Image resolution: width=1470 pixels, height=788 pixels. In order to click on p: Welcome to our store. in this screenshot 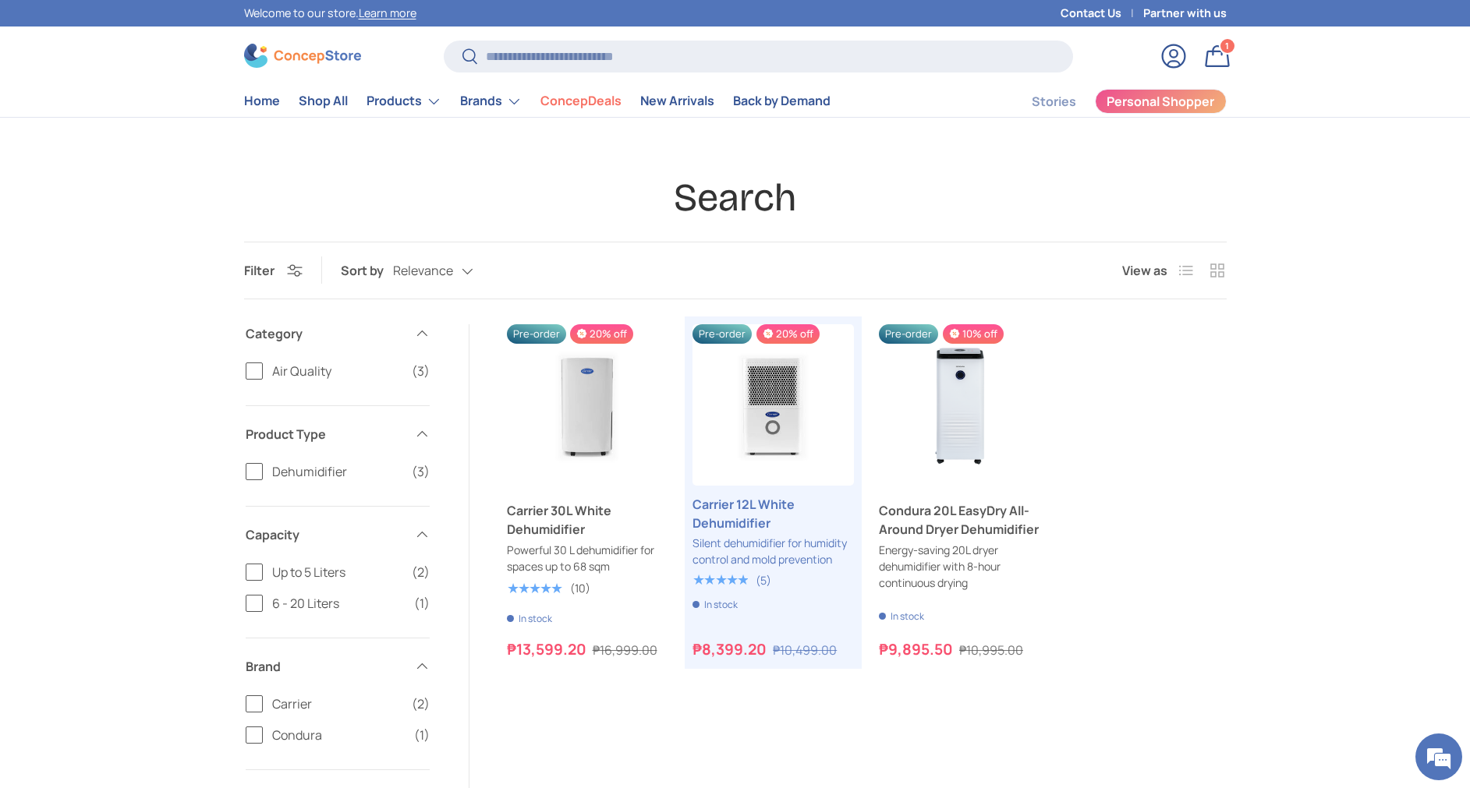, I will do `click(330, 13)`.